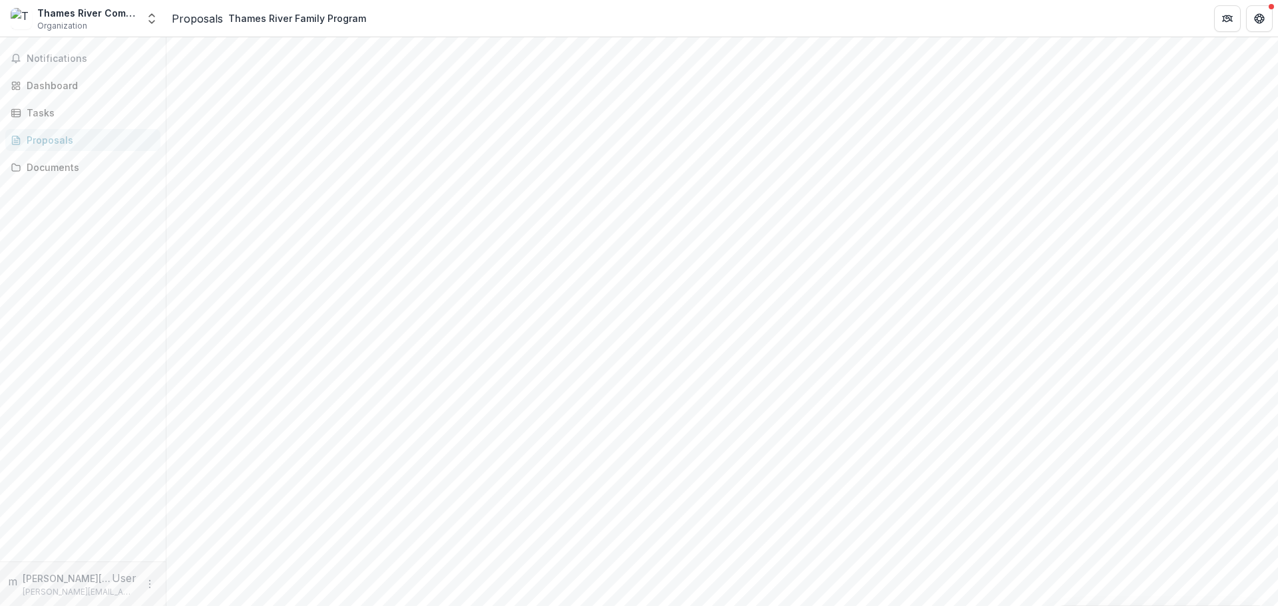  I want to click on button: Notifications, so click(83, 59).